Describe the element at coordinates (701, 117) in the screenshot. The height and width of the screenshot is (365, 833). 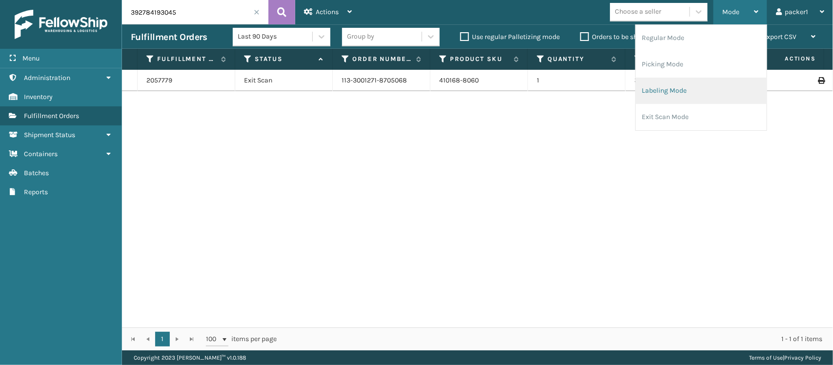
I see `li: Exit Scan Mode` at that location.